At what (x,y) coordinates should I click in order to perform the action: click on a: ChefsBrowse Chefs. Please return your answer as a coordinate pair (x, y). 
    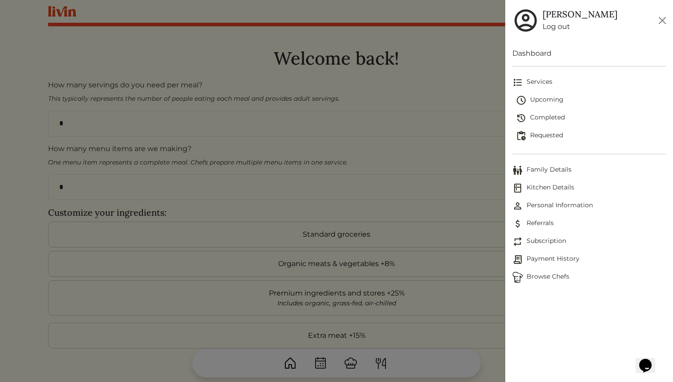
    Looking at the image, I should click on (589, 277).